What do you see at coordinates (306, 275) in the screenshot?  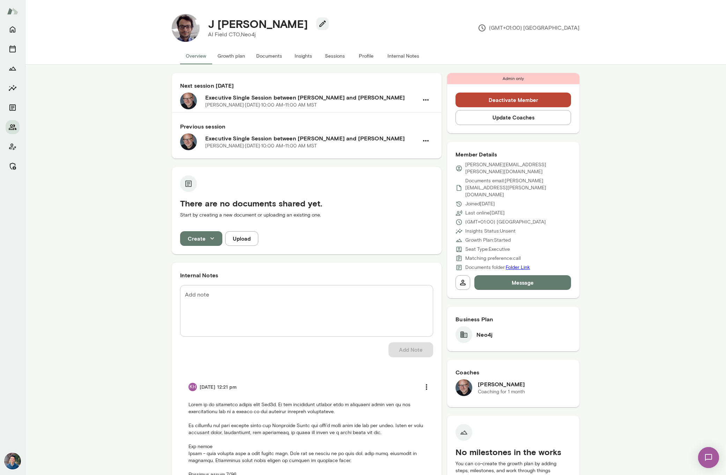 I see `h6: Internal Notes` at bounding box center [306, 275].